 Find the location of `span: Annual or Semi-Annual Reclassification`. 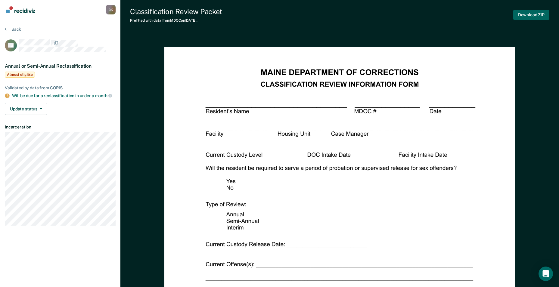

span: Annual or Semi-Annual Reclassification is located at coordinates (48, 66).